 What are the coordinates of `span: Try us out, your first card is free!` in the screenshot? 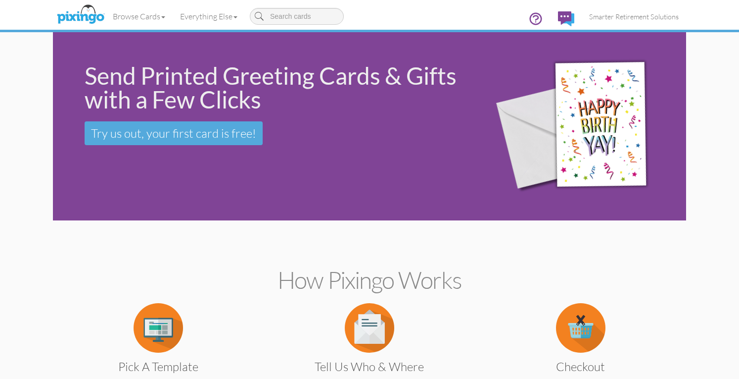 It's located at (174, 133).